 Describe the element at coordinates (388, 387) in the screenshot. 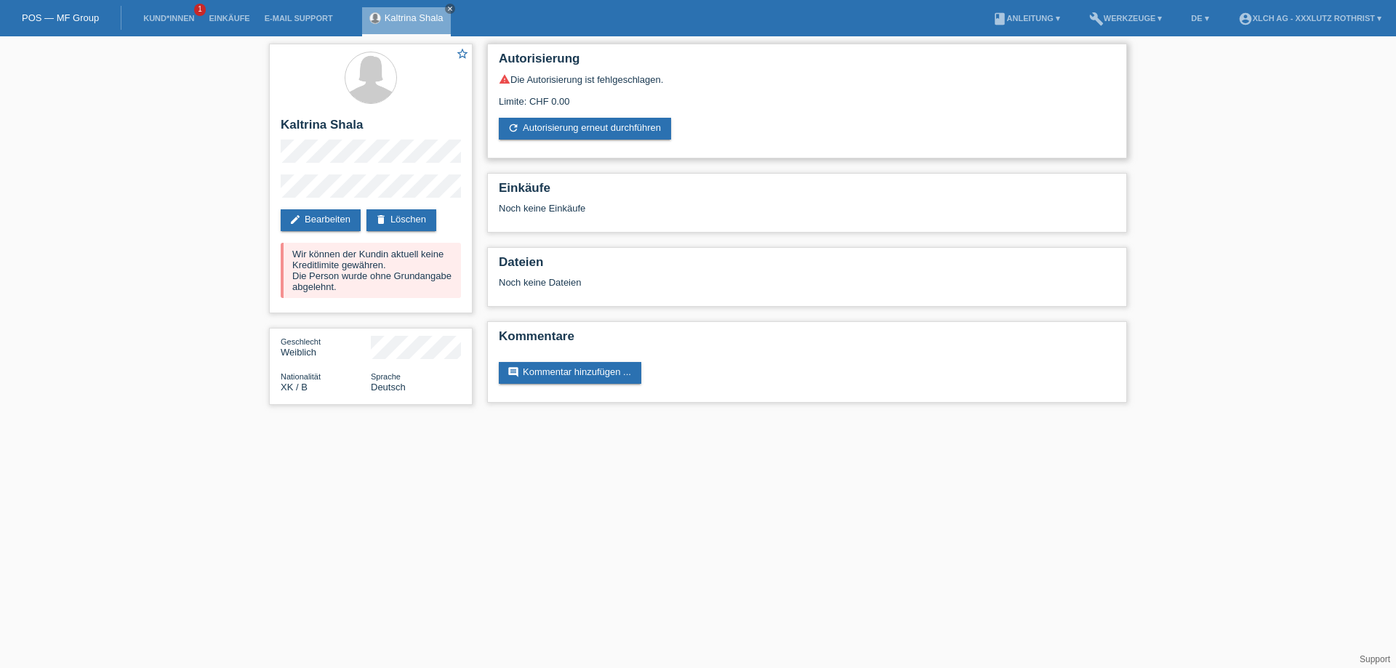

I see `span: Deutsch` at that location.